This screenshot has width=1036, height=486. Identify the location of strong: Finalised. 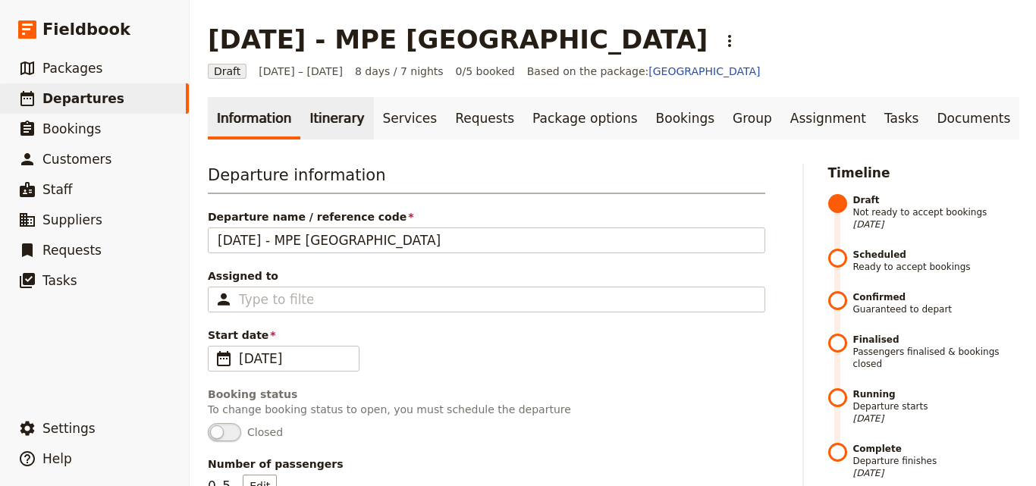
(936, 340).